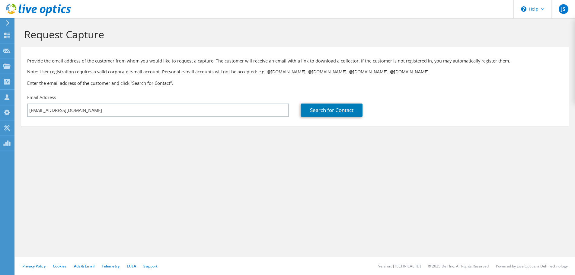  What do you see at coordinates (60, 266) in the screenshot?
I see `a: Cookies` at bounding box center [60, 266].